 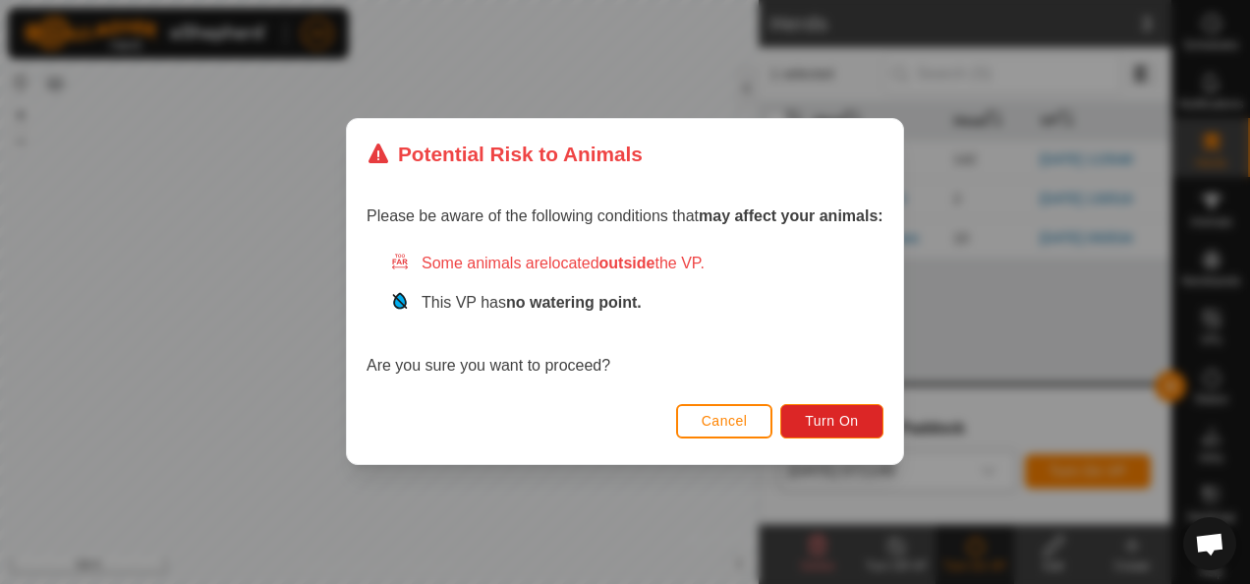 What do you see at coordinates (627, 263) in the screenshot?
I see `strong: outside` at bounding box center [627, 263].